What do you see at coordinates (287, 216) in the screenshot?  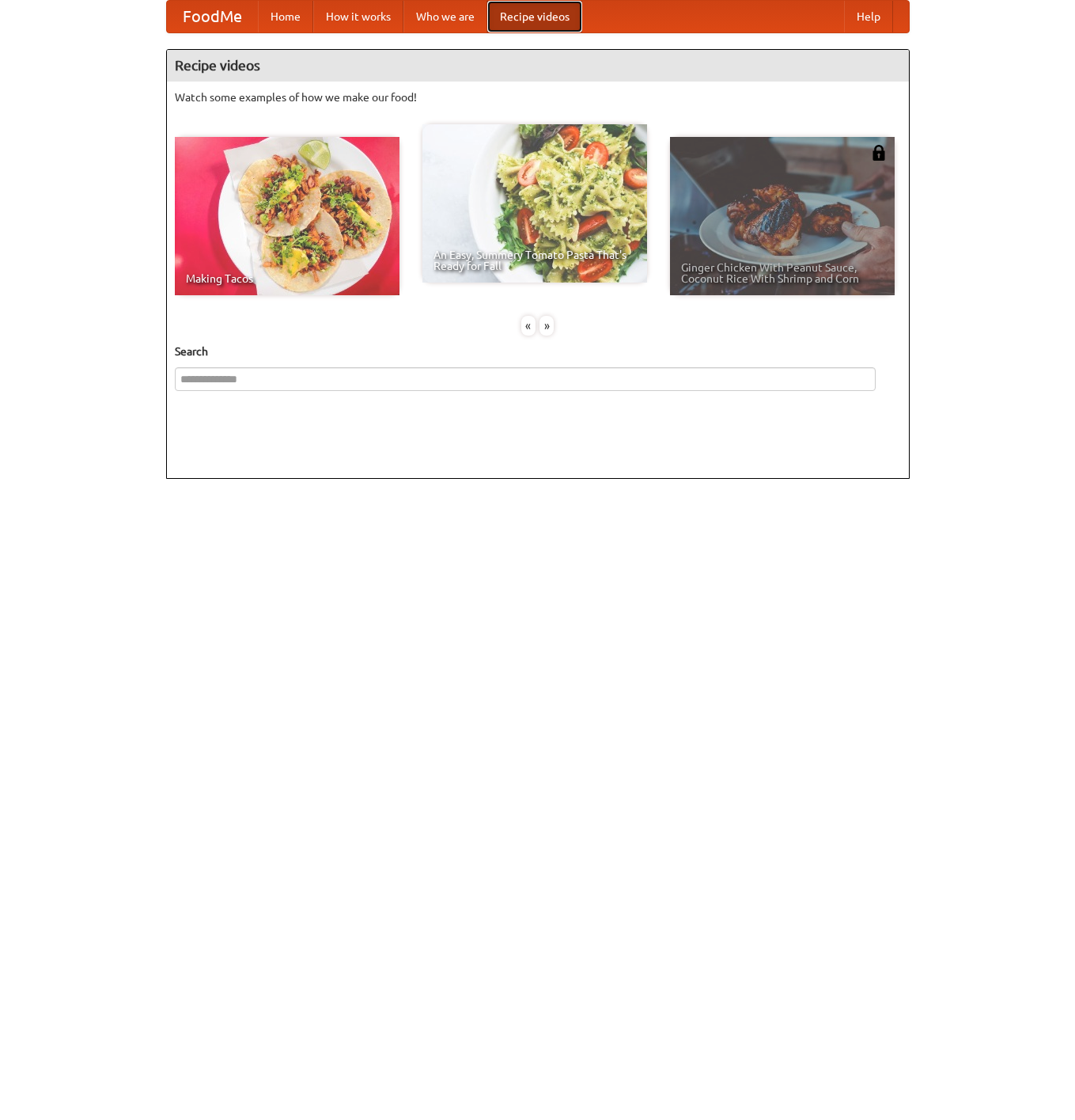 I see `a: Making Tacos` at bounding box center [287, 216].